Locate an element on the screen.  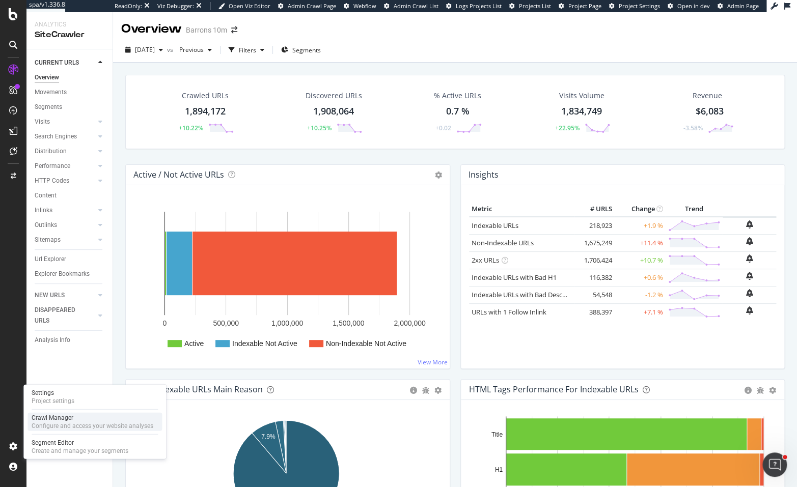
a: Project Settings is located at coordinates (635, 6).